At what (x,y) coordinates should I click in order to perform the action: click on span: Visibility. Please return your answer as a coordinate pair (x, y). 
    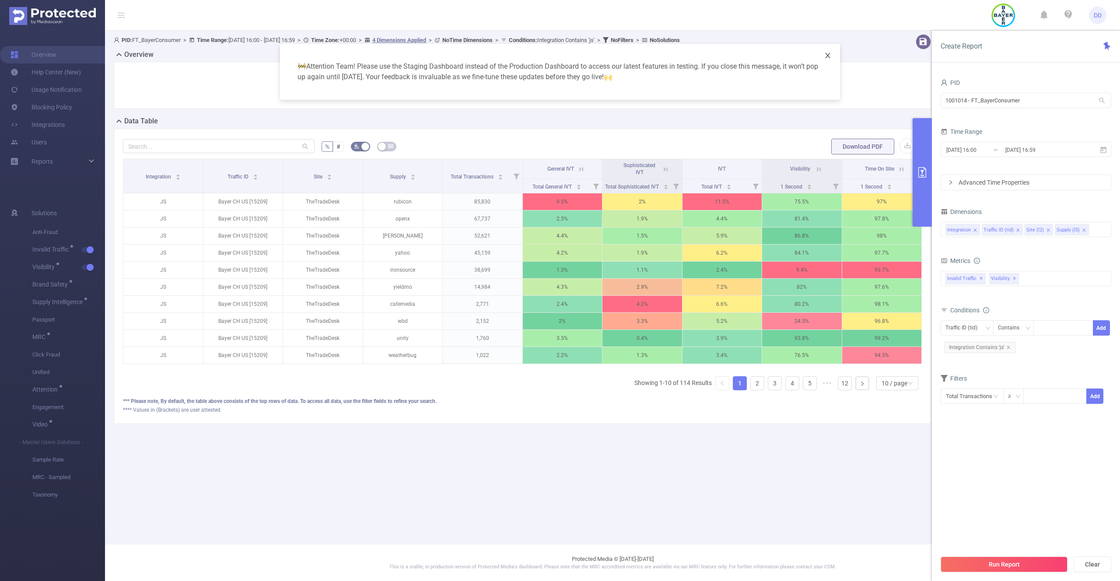
    Looking at the image, I should click on (1004, 279).